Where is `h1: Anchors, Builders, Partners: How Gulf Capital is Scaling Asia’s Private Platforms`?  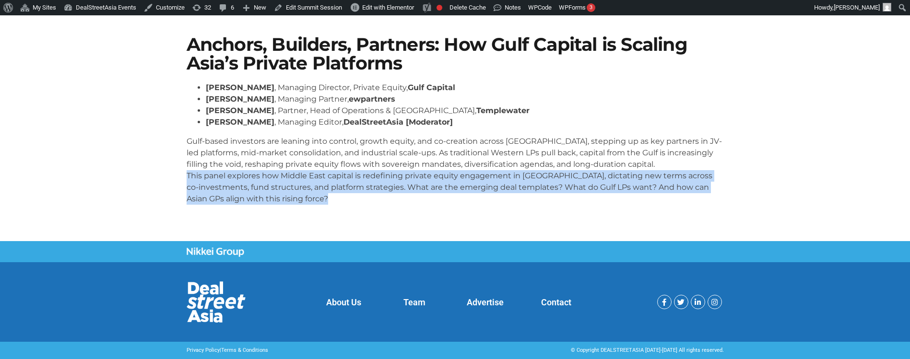 h1: Anchors, Builders, Partners: How Gulf Capital is Scaling Asia’s Private Platforms is located at coordinates (455, 54).